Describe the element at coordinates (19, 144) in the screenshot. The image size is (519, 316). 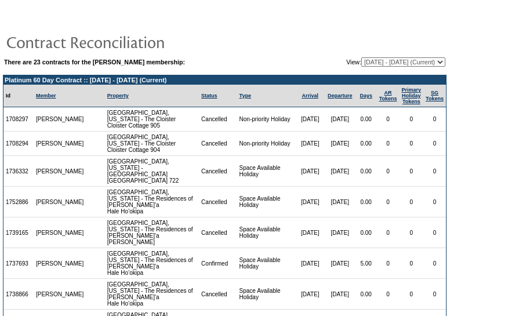
I see `td: 1708294` at that location.